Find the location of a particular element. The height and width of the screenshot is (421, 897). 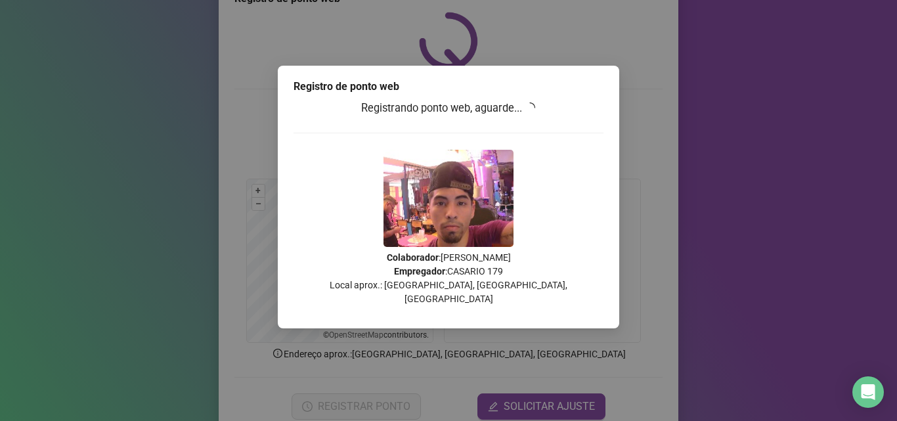

strong: Empregador is located at coordinates (420, 271).